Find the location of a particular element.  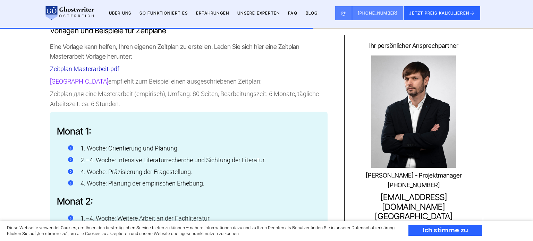

a: So funktioniert es is located at coordinates (163, 13).